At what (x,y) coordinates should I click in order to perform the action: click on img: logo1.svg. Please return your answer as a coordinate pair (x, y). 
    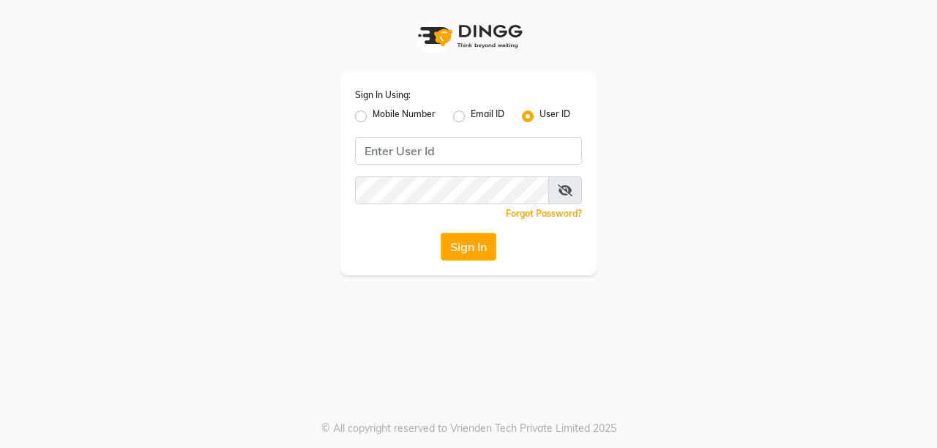
    Looking at the image, I should click on (469, 36).